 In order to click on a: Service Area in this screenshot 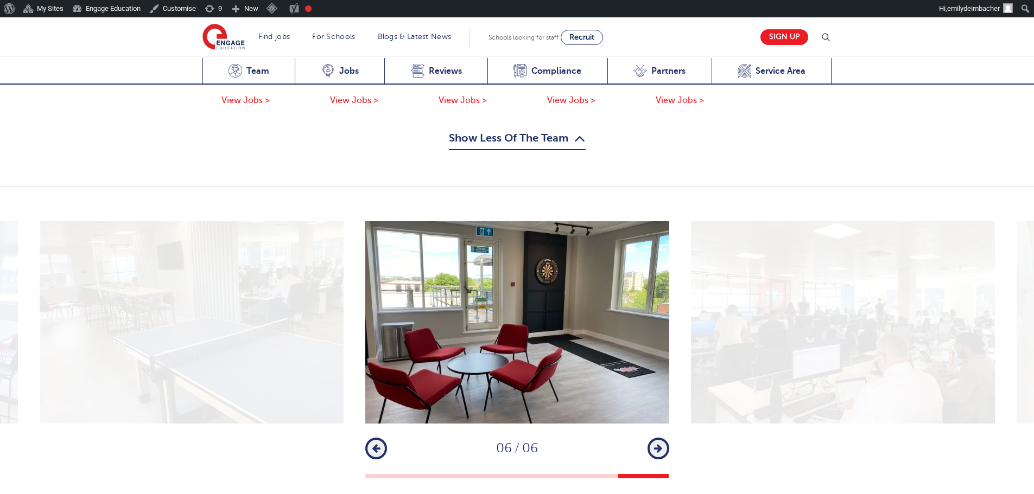, I will do `click(771, 71)`.